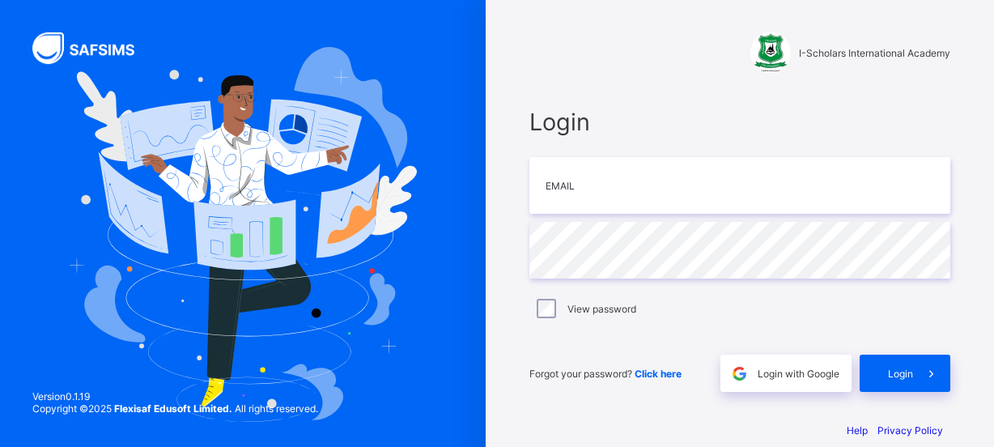 The image size is (994, 447). I want to click on img: SAFSIMS Logo, so click(93, 48).